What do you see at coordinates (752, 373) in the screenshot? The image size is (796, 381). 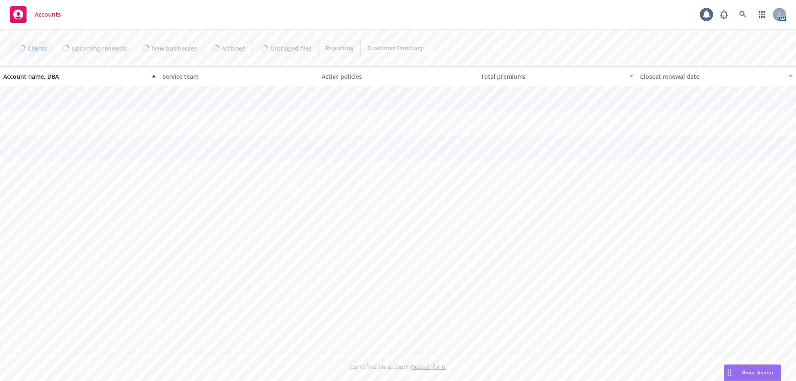 I see `button: Nova Assist` at bounding box center [752, 373].